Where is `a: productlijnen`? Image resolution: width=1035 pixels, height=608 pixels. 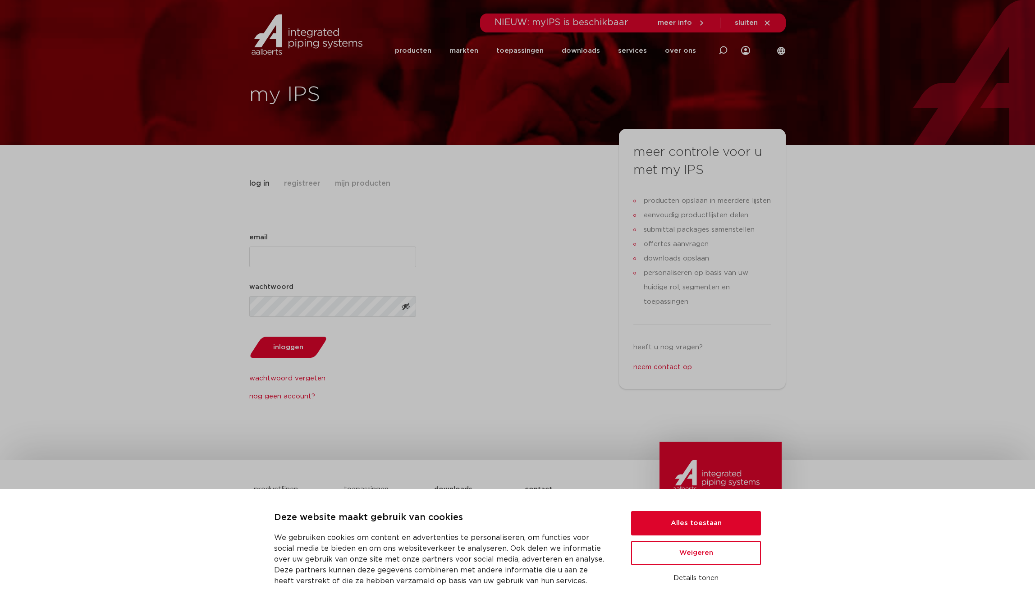 a: productlijnen is located at coordinates (276, 489).